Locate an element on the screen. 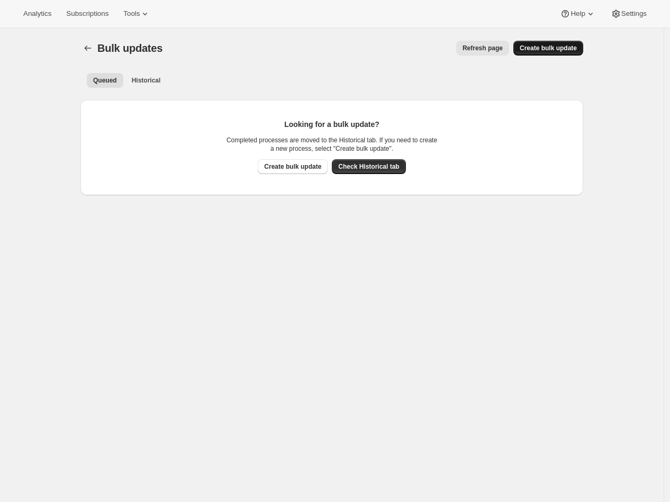 The image size is (670, 502). button: Tools is located at coordinates (137, 14).